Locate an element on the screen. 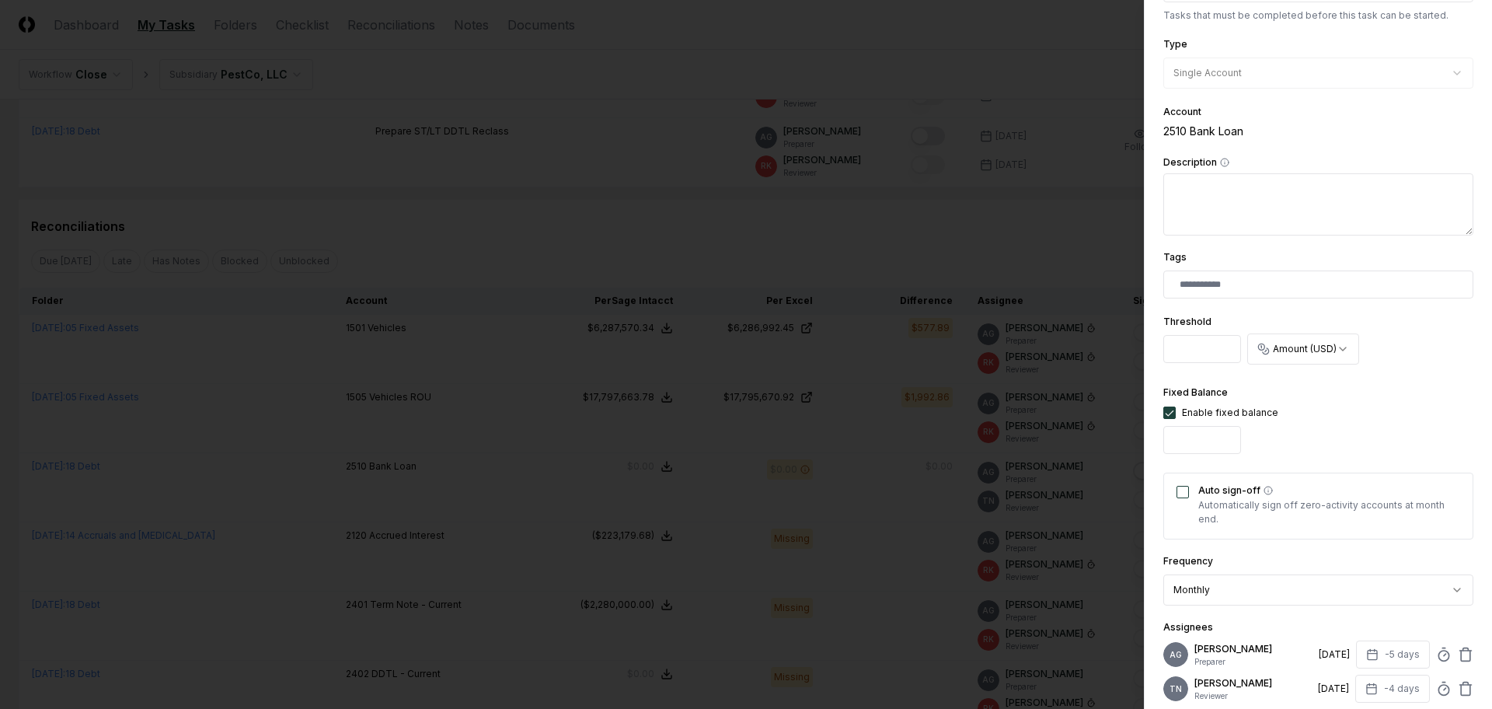 The width and height of the screenshot is (1492, 709). button: -5 days is located at coordinates (1392, 654).